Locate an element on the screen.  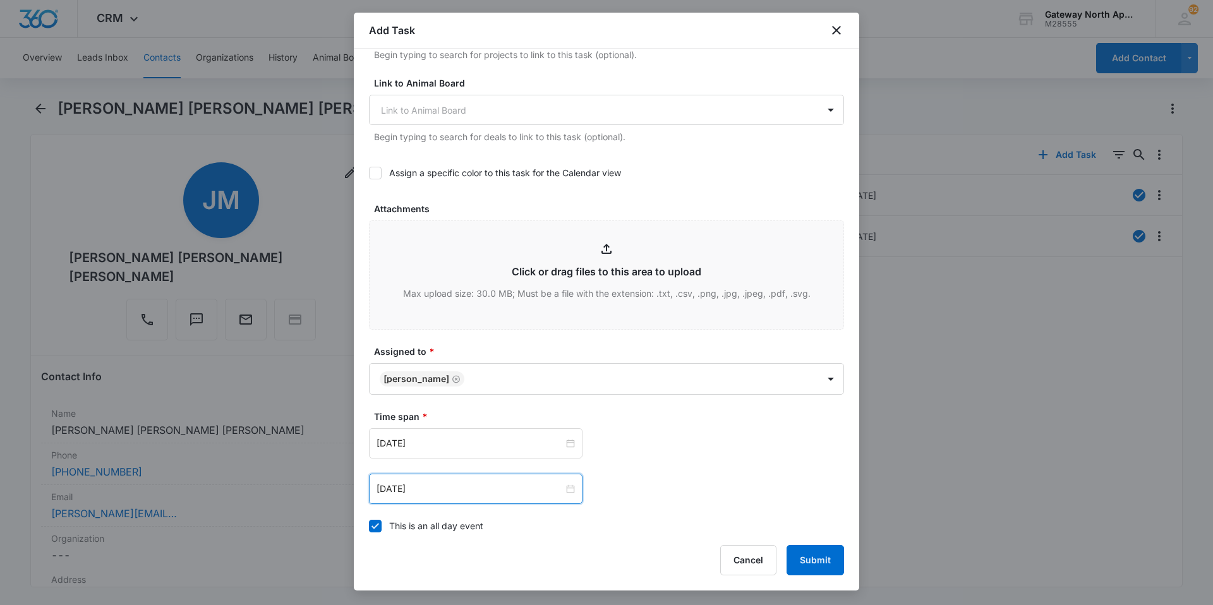
p: Begin typing to search for projects to link to this task (optional). is located at coordinates (609, 54).